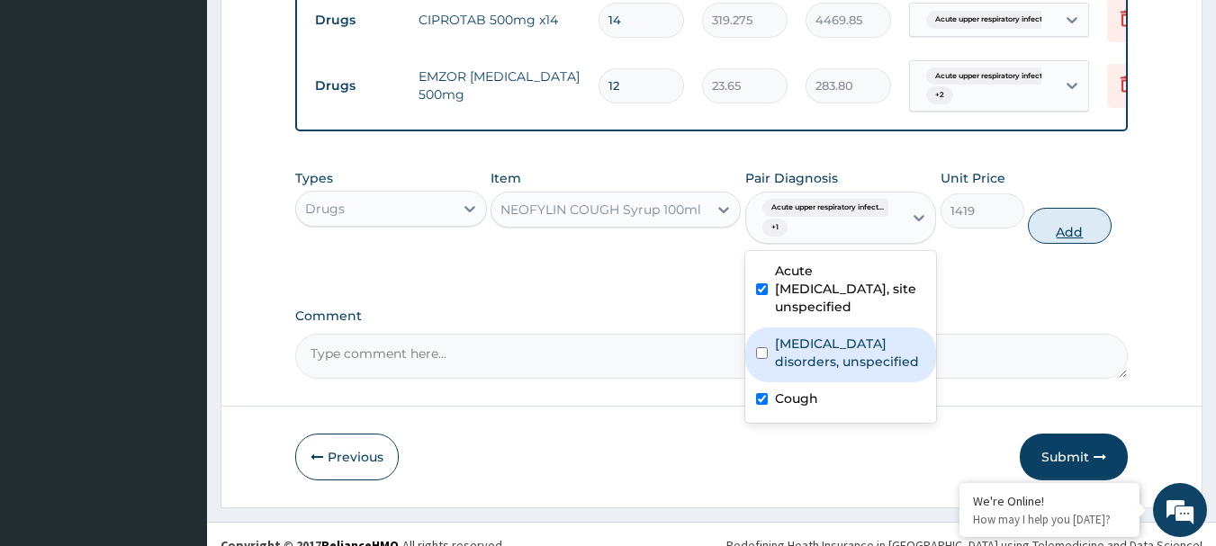 Image resolution: width=1216 pixels, height=546 pixels. I want to click on label: Cough, so click(796, 399).